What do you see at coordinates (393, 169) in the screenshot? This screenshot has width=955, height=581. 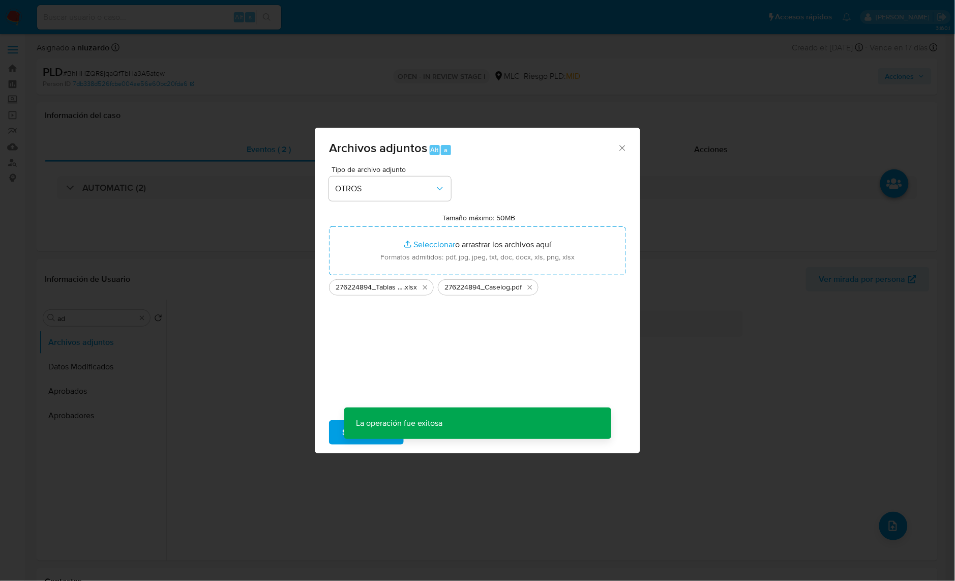 I see `span: Tipo de archivo adjunto` at bounding box center [393, 169].